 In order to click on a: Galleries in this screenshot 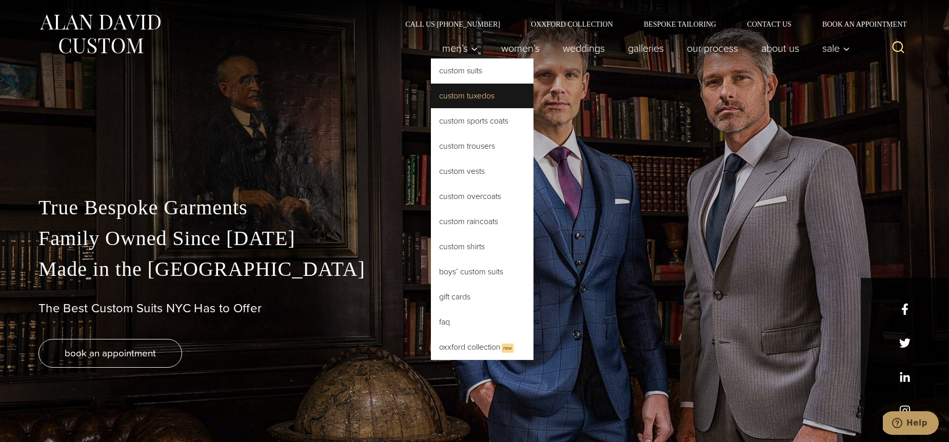, I will do `click(646, 48)`.